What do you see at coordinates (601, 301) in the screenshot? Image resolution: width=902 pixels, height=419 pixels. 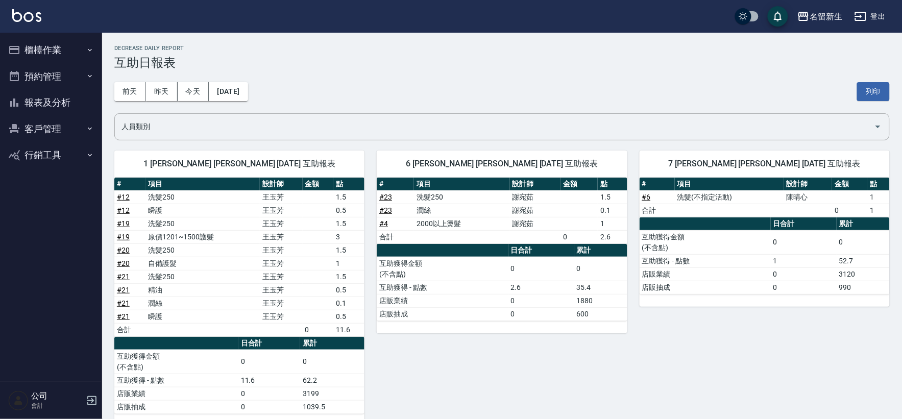 I see `td: 1880` at bounding box center [601, 301].